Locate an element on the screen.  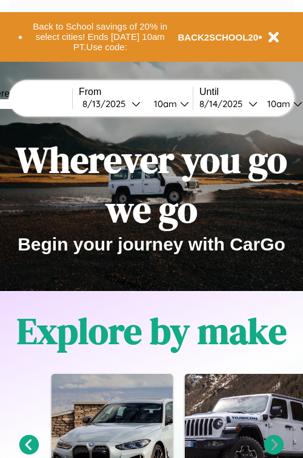
div: 8 / 13 / 2025 is located at coordinates (107, 104).